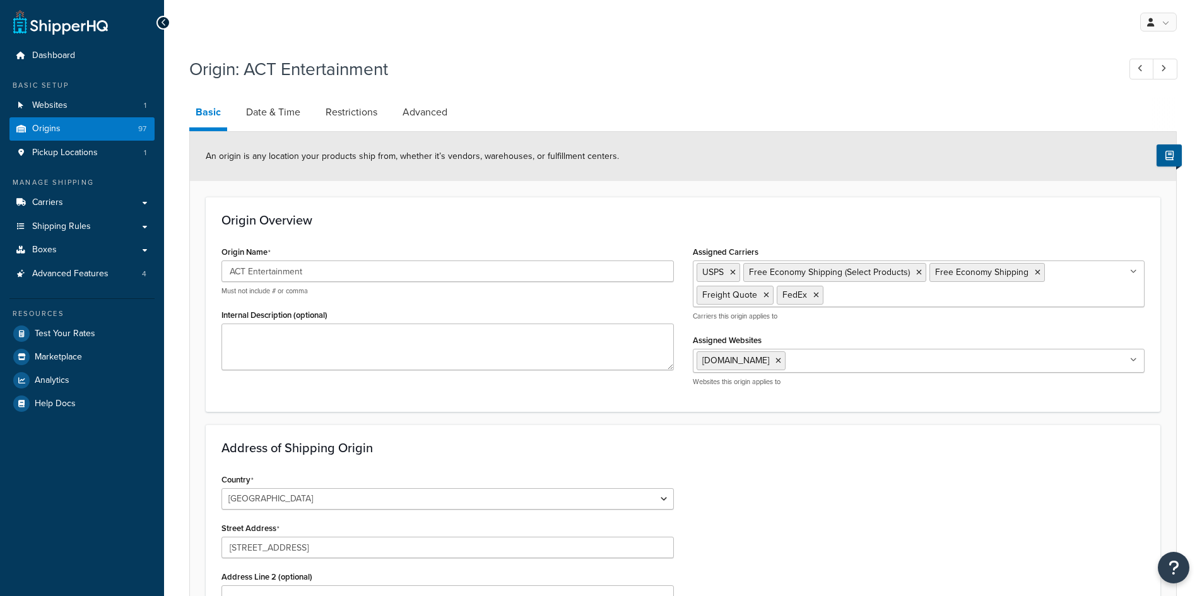  I want to click on span: Marketplace, so click(58, 357).